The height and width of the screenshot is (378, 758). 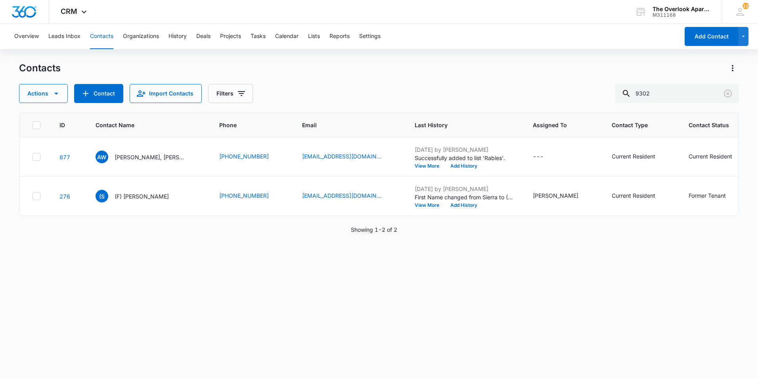 I want to click on button: Deals, so click(x=203, y=36).